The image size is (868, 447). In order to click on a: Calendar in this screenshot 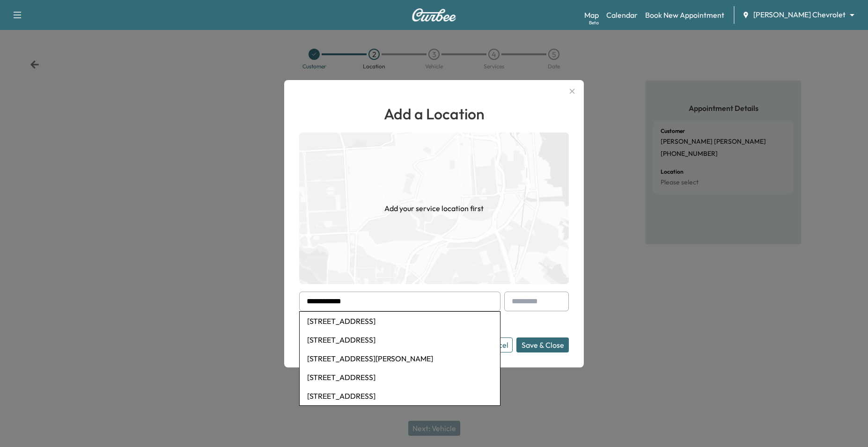, I will do `click(622, 15)`.